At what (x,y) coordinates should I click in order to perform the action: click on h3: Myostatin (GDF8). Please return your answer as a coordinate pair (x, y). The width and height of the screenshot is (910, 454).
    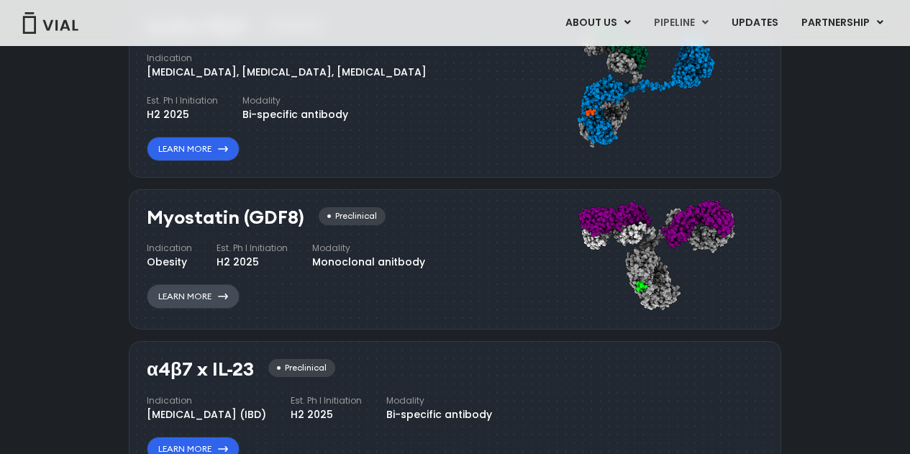
    Looking at the image, I should click on (225, 217).